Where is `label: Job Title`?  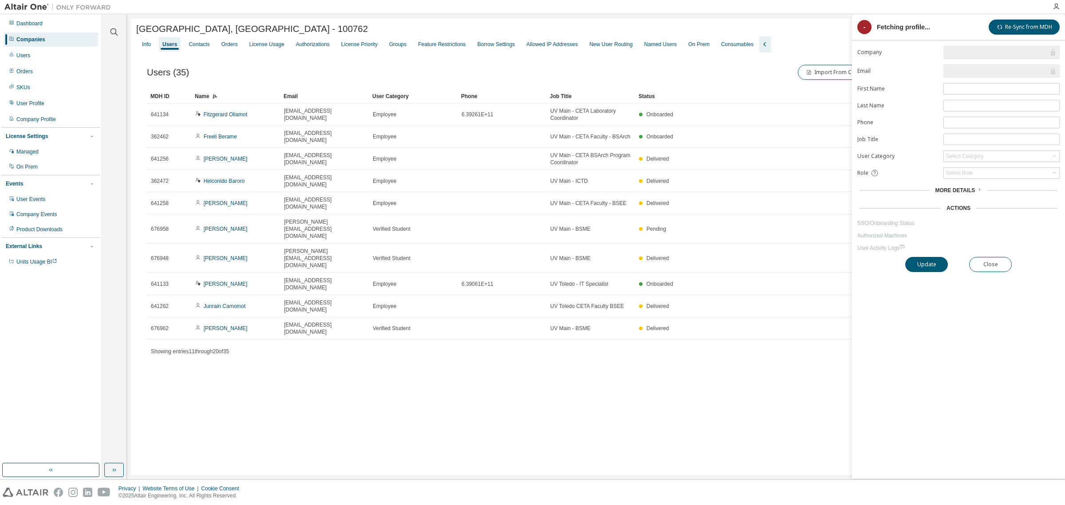 label: Job Title is located at coordinates (898, 139).